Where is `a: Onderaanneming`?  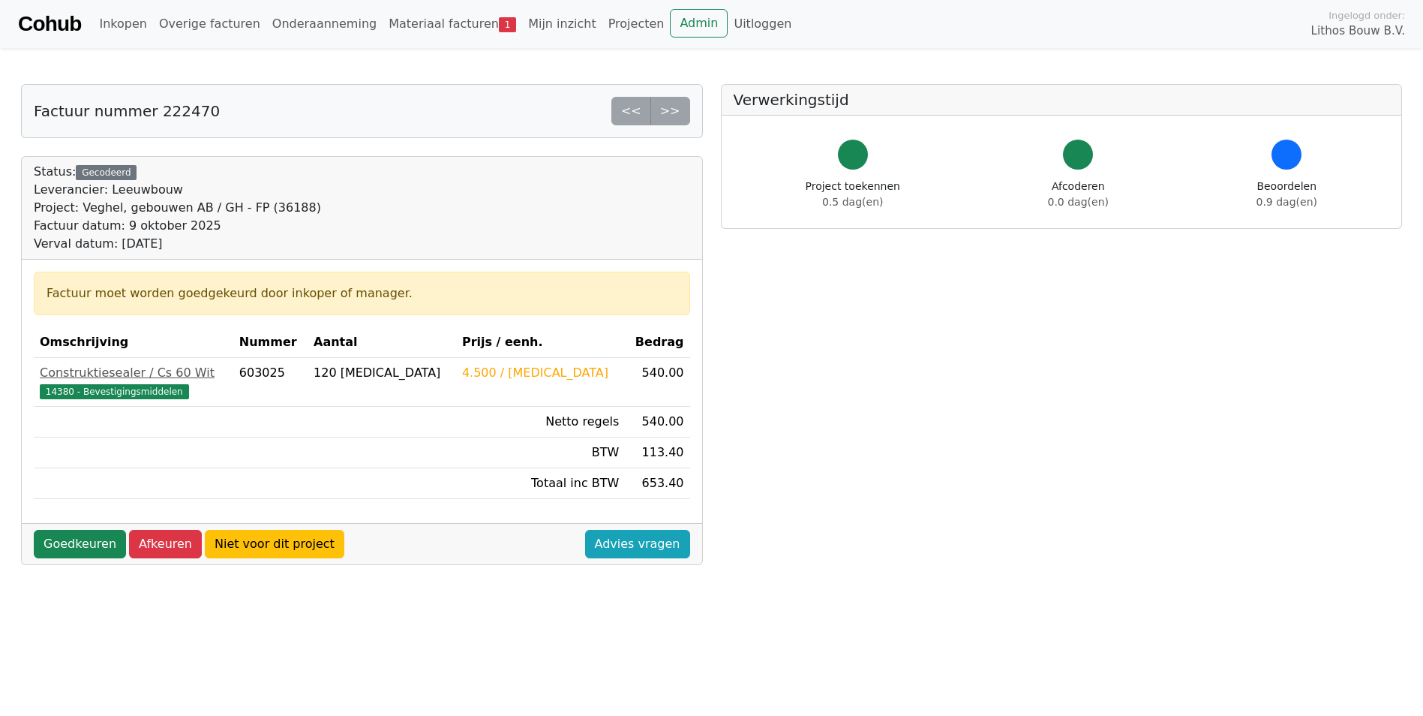
a: Onderaanneming is located at coordinates (324, 24).